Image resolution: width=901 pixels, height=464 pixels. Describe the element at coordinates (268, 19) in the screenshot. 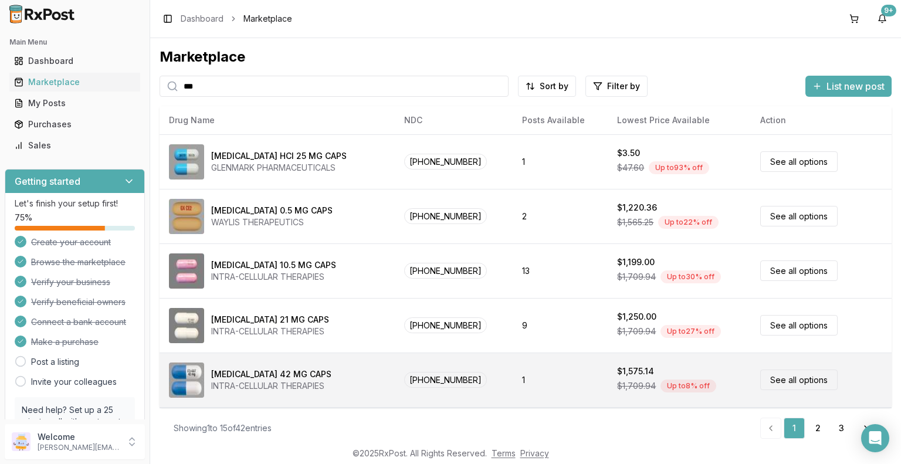

I see `span: Marketplace` at that location.